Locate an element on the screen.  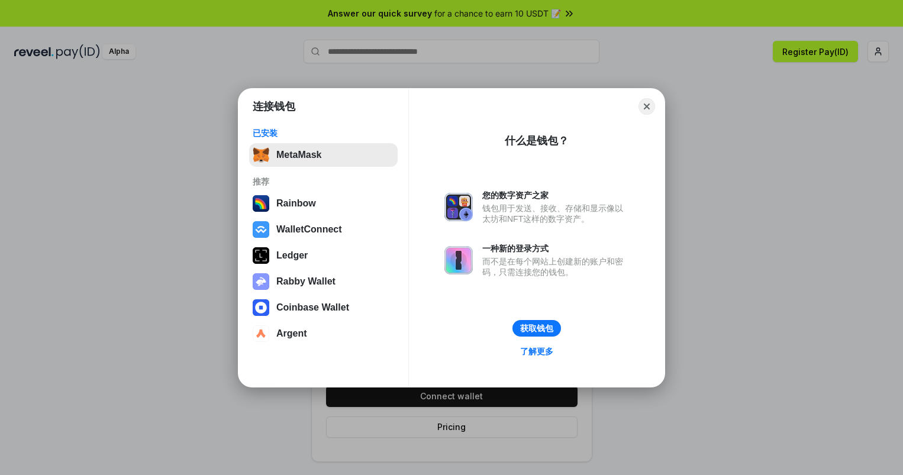
button: Ledger is located at coordinates (323, 256).